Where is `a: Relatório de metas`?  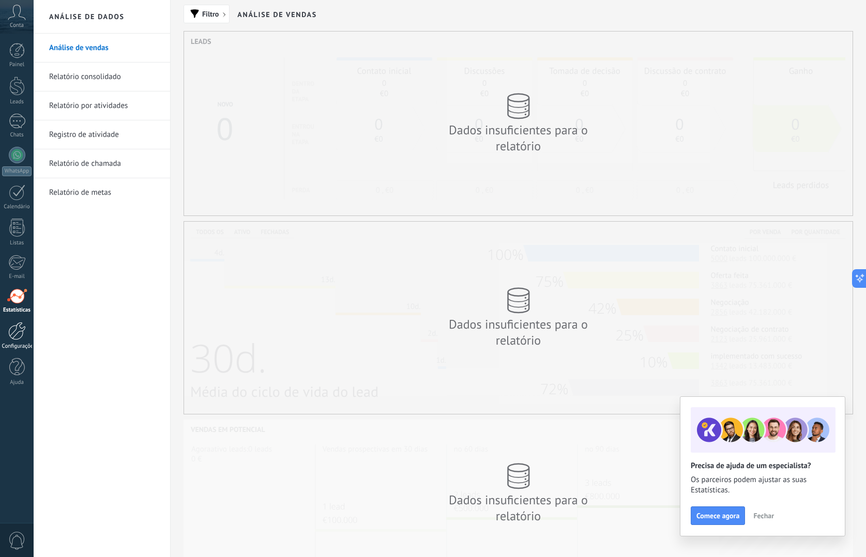 a: Relatório de metas is located at coordinates (104, 193).